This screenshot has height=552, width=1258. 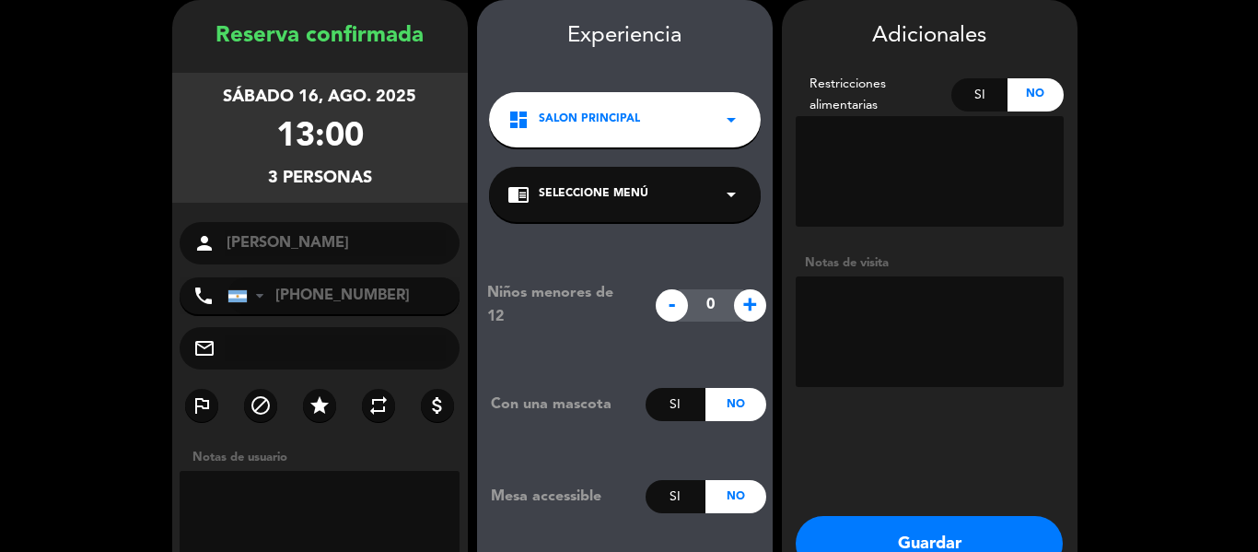 I want to click on i: attach_money, so click(x=437, y=405).